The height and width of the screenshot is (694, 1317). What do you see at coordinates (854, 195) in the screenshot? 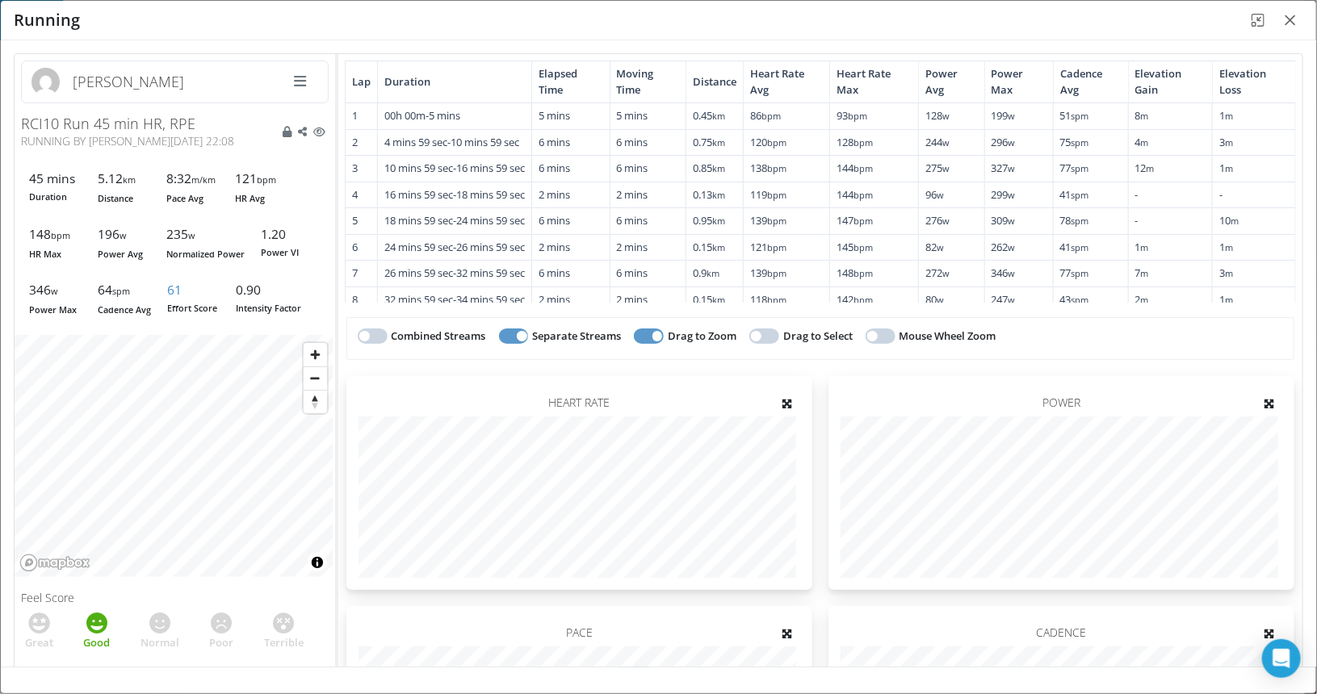
I see `span: 144` at bounding box center [854, 195].